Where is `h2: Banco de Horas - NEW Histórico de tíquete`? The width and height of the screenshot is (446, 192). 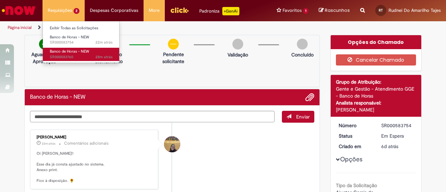 h2: Banco de Horas - NEW Histórico de tíquete is located at coordinates (58, 97).